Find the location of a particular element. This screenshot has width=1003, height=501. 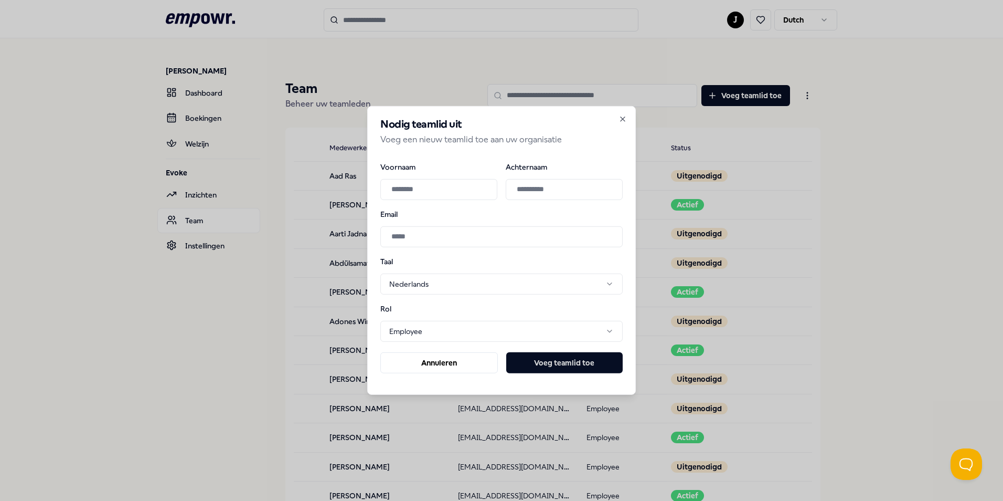

label: Taal is located at coordinates (408, 261).